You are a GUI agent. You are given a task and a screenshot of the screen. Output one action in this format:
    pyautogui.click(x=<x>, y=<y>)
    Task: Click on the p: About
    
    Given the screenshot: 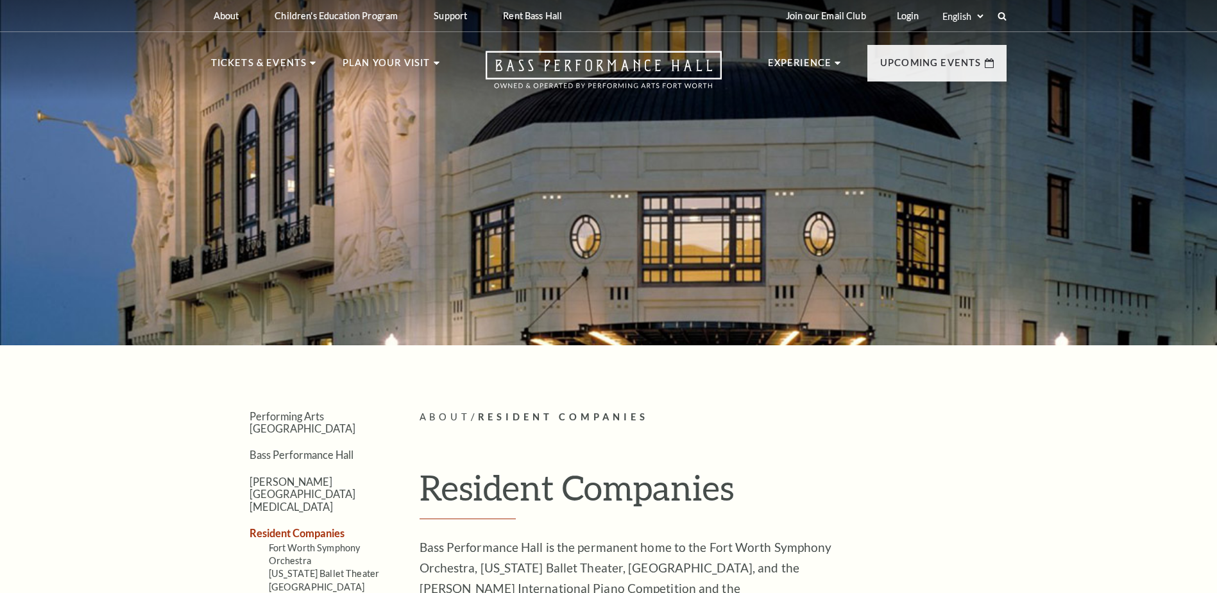 What is the action you would take?
    pyautogui.click(x=226, y=15)
    